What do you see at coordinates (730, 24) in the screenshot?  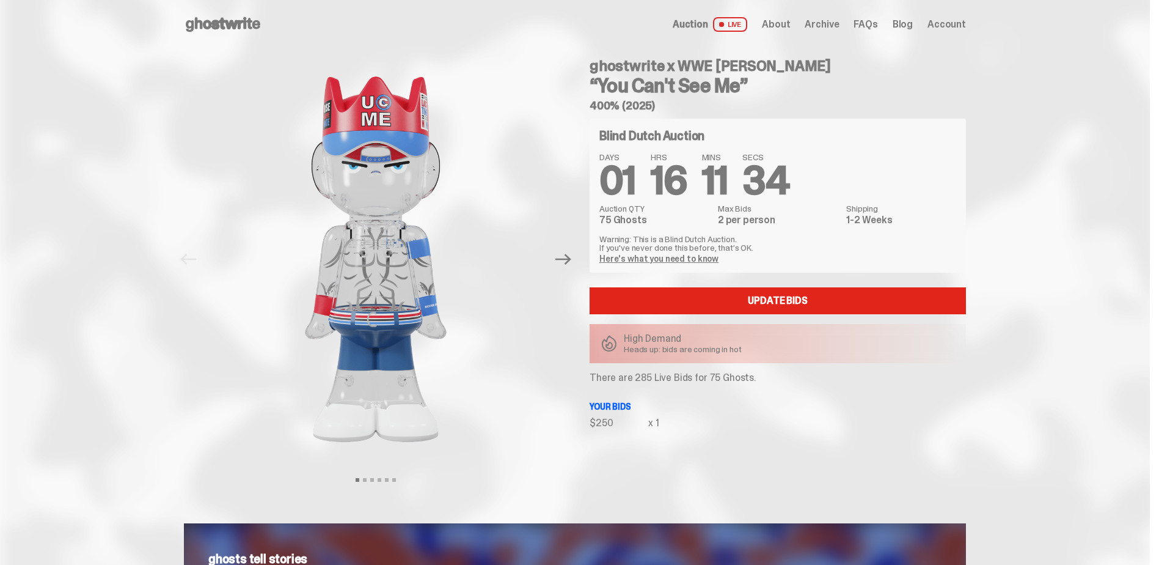 I see `span: LIVE` at bounding box center [730, 24].